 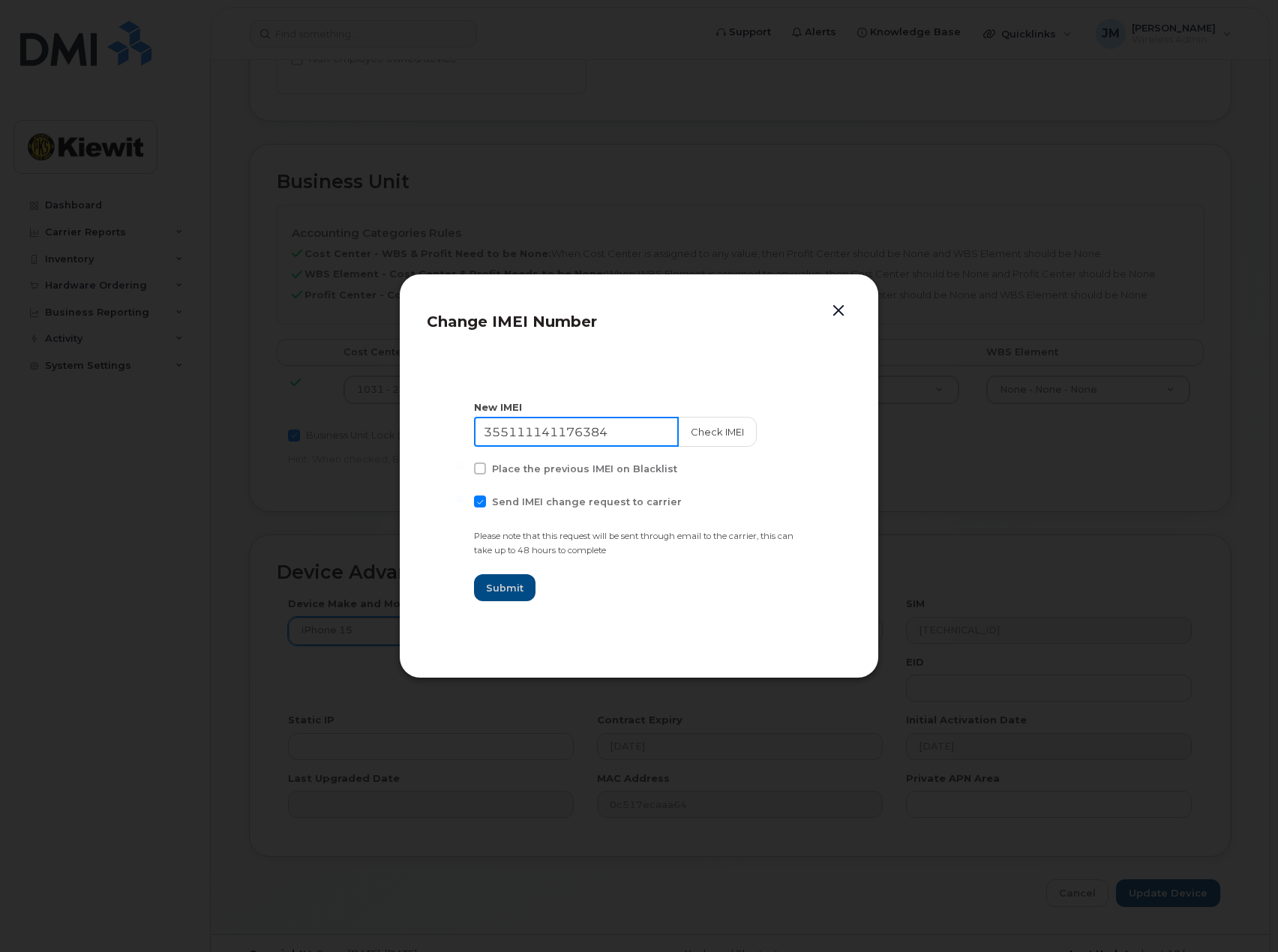 What do you see at coordinates (717, 432) in the screenshot?
I see `button: Check IMEI` at bounding box center [717, 432].